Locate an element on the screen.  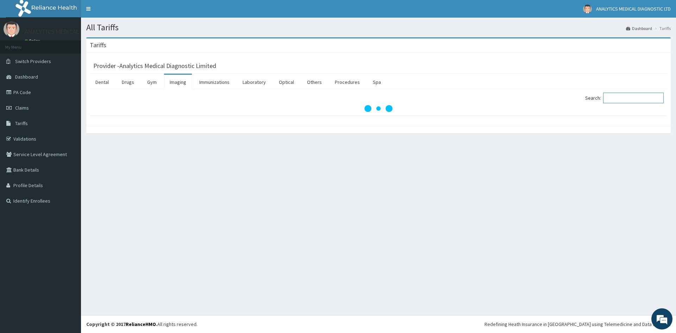
span: We're online! is located at coordinates (69, 124).